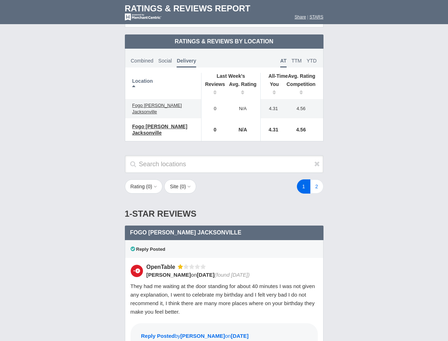  Describe the element at coordinates (231, 76) in the screenshot. I see `th: Last Week's` at that location.